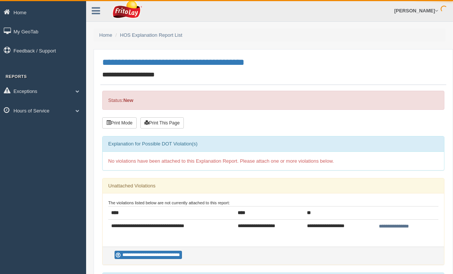  I want to click on div: Unattached Violations, so click(273, 186).